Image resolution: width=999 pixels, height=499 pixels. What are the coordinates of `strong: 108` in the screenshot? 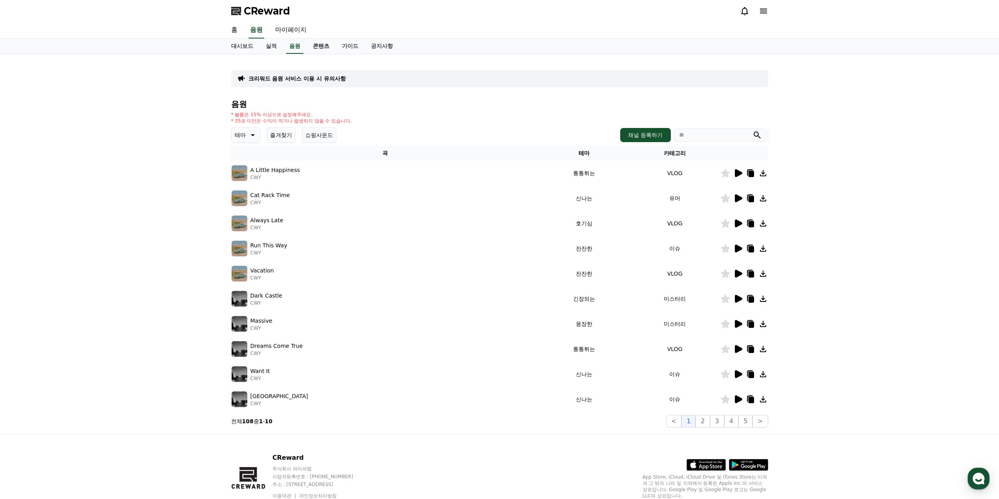 It's located at (248, 421).